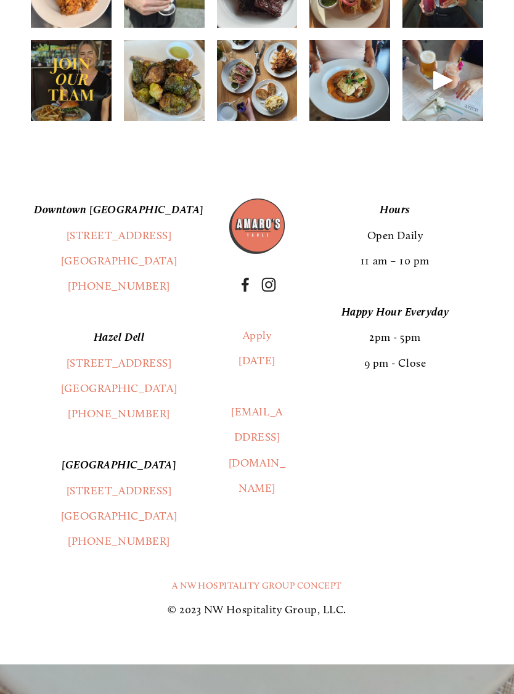  I want to click on em: Hours, so click(395, 210).